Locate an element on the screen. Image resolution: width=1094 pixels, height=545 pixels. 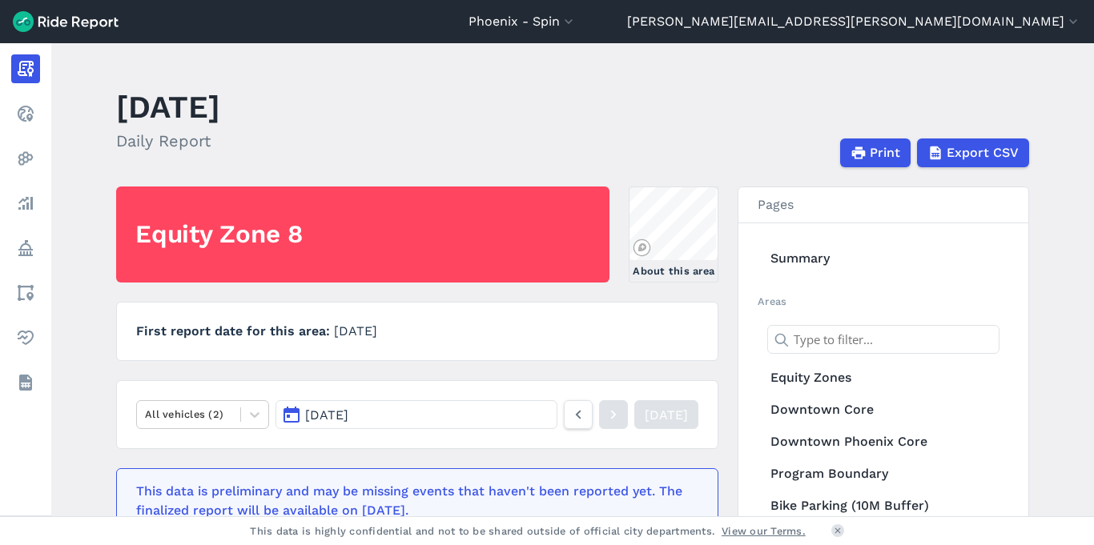
a: Analyze is located at coordinates (26, 203).